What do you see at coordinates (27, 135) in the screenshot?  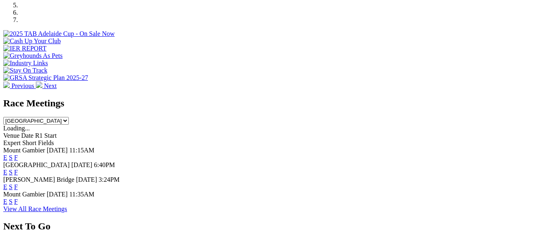 I see `span: Date` at bounding box center [27, 135].